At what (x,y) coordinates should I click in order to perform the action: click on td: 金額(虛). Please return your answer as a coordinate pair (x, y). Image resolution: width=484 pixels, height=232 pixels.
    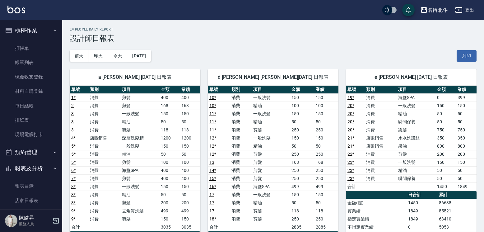
    Looking at the image, I should click on (376, 202).